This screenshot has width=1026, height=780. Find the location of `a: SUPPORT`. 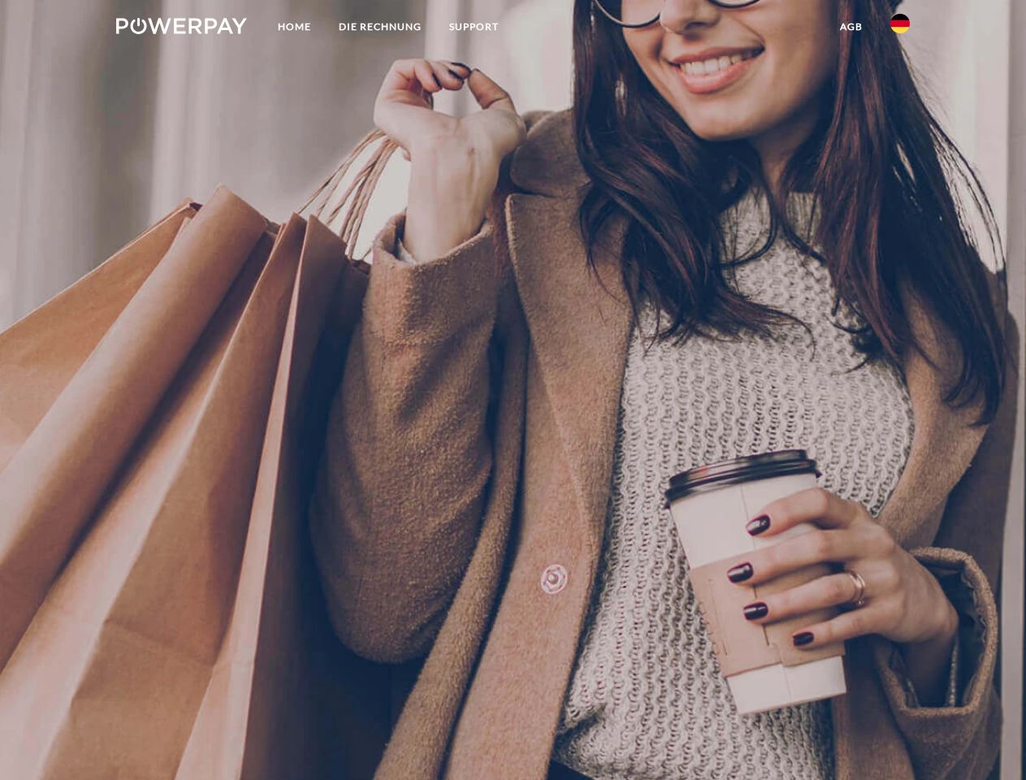

a: SUPPORT is located at coordinates (474, 27).